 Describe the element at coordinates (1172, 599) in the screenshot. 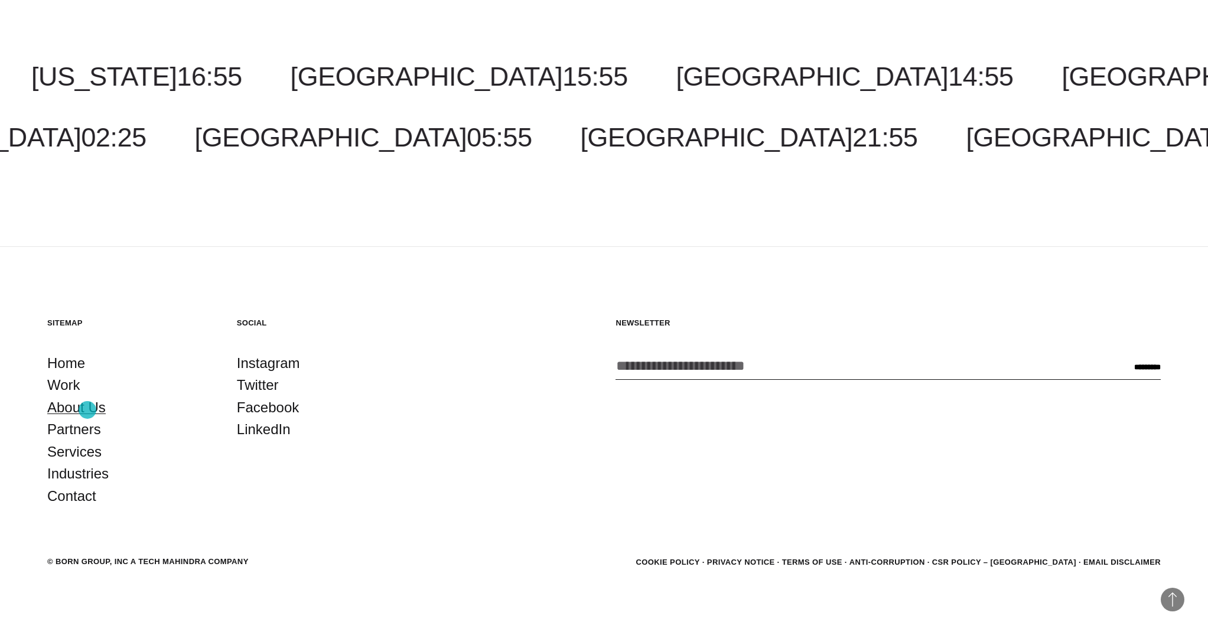

I see `button: Back to Top` at that location.